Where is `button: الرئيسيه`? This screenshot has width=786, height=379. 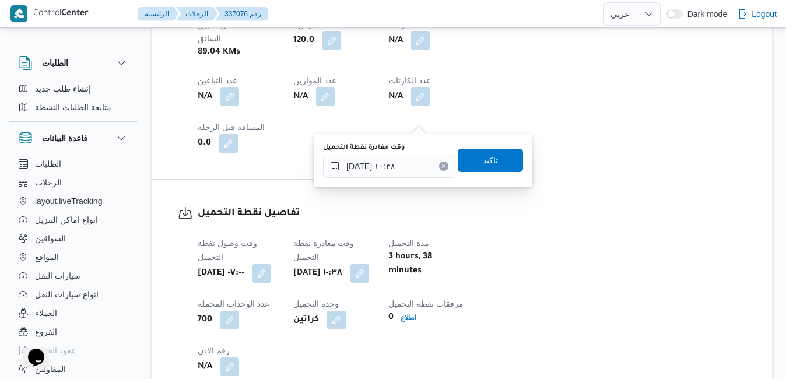 button: الرئيسيه is located at coordinates (158, 14).